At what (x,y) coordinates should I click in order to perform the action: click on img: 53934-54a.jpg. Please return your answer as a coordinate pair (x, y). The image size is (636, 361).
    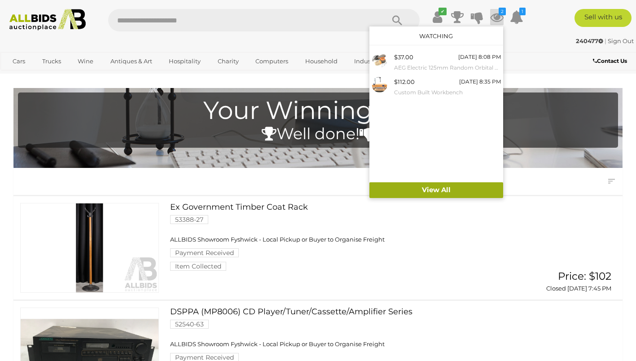
    Looking at the image, I should click on (379, 60).